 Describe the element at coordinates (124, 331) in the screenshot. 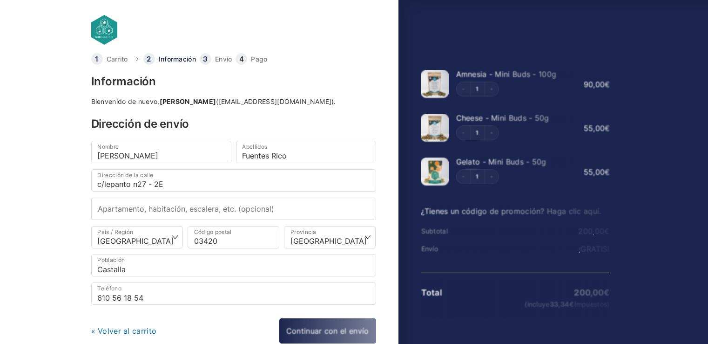

I see `a: « Volver al carrito` at that location.